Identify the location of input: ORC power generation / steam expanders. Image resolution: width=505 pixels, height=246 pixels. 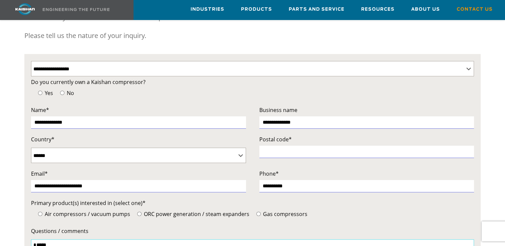
(139, 214).